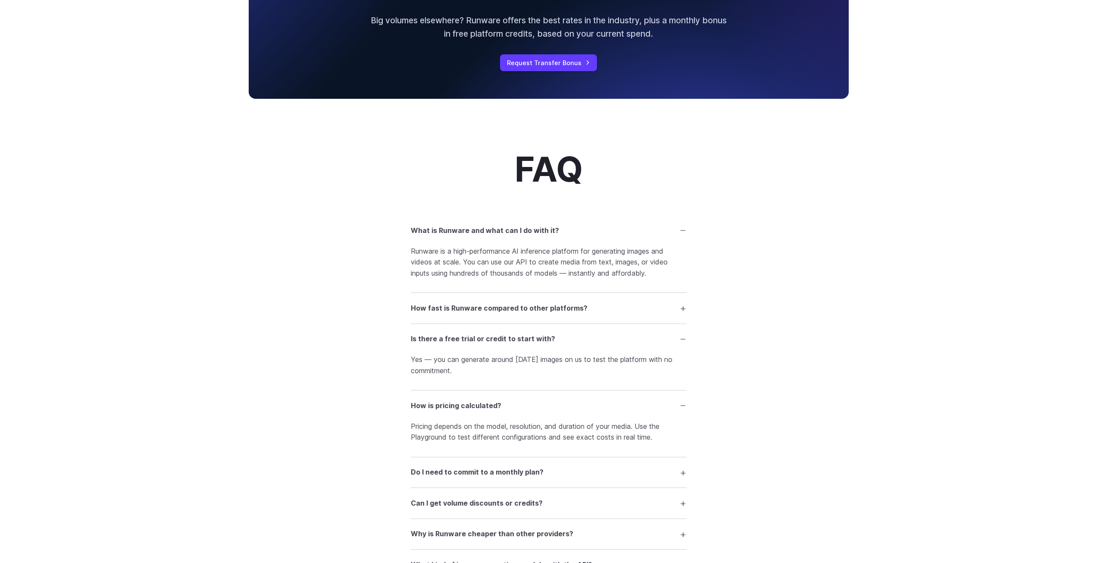 This screenshot has width=1097, height=563. What do you see at coordinates (549, 169) in the screenshot?
I see `h2: FAQ` at bounding box center [549, 169].